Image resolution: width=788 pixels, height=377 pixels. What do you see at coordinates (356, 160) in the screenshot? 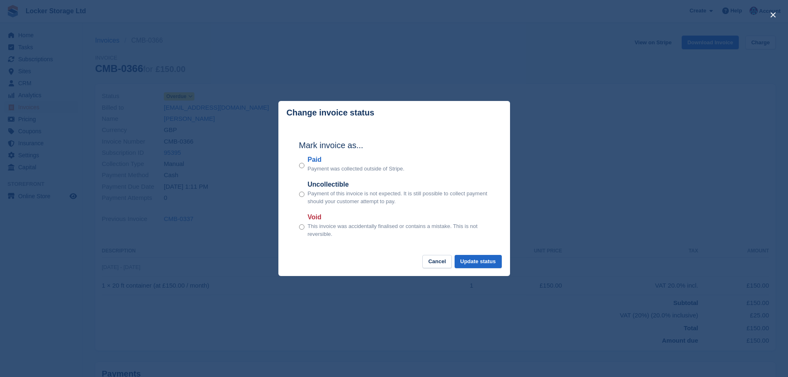
I see `label: Paid` at bounding box center [356, 160].